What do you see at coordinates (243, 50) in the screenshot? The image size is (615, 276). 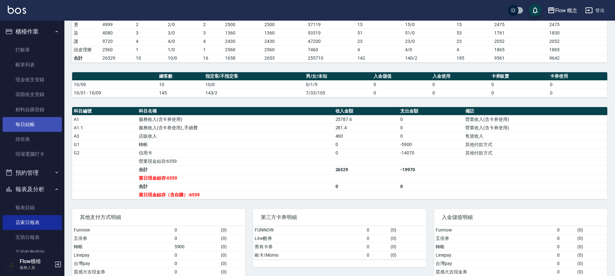 I see `td: 2560` at bounding box center [243, 50].